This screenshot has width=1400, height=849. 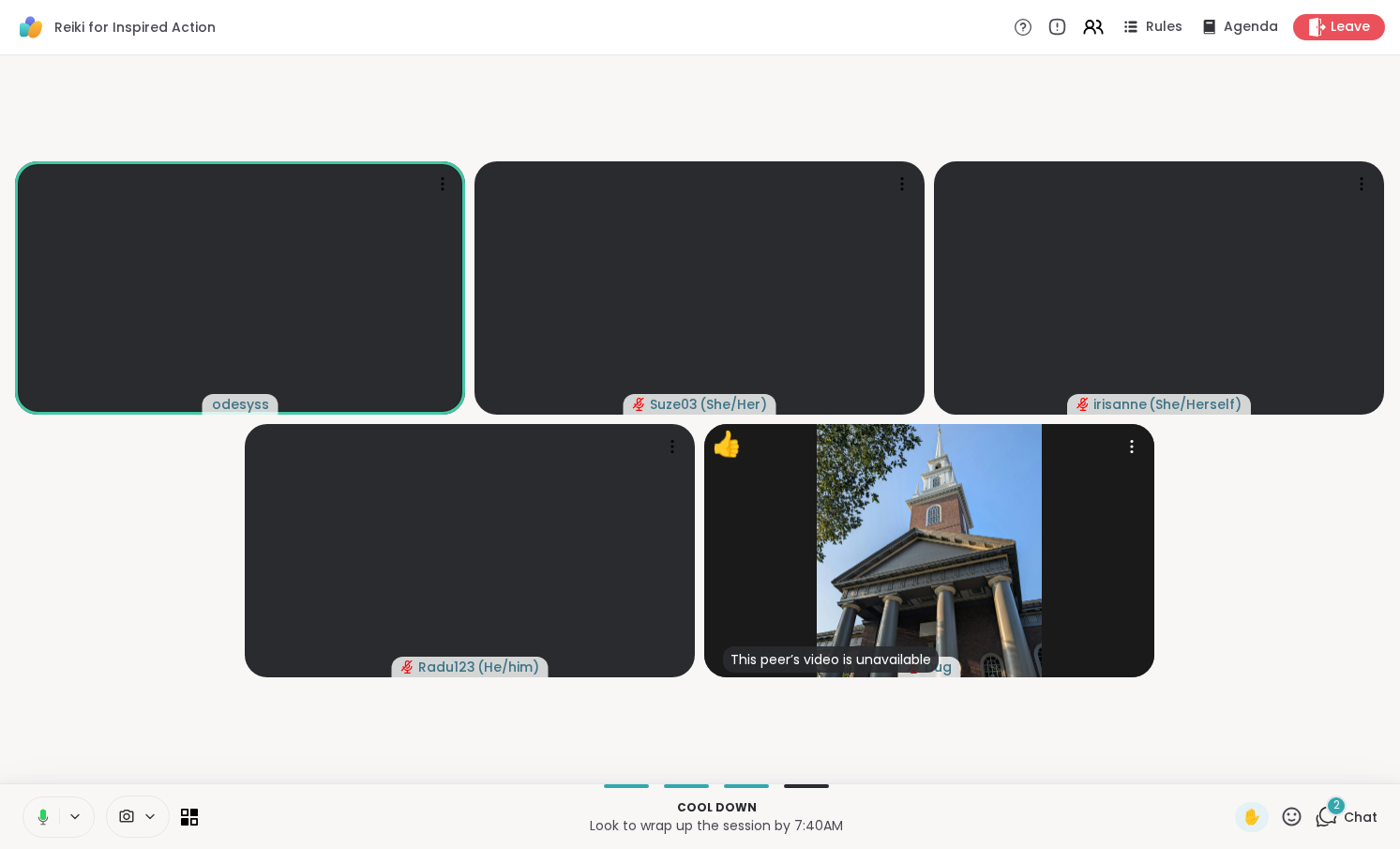 I want to click on span: Leave, so click(x=1350, y=27).